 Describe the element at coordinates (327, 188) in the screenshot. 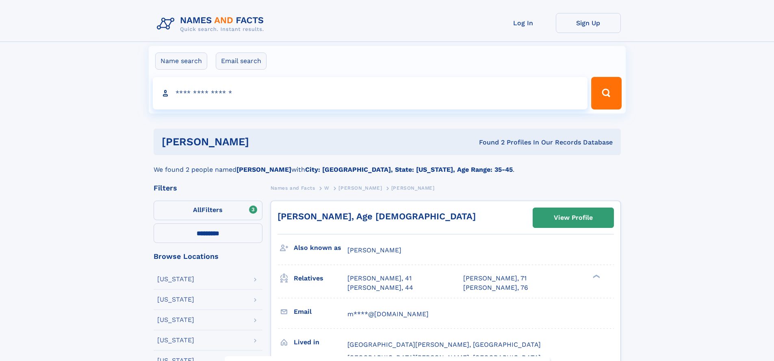

I see `span: W` at that location.